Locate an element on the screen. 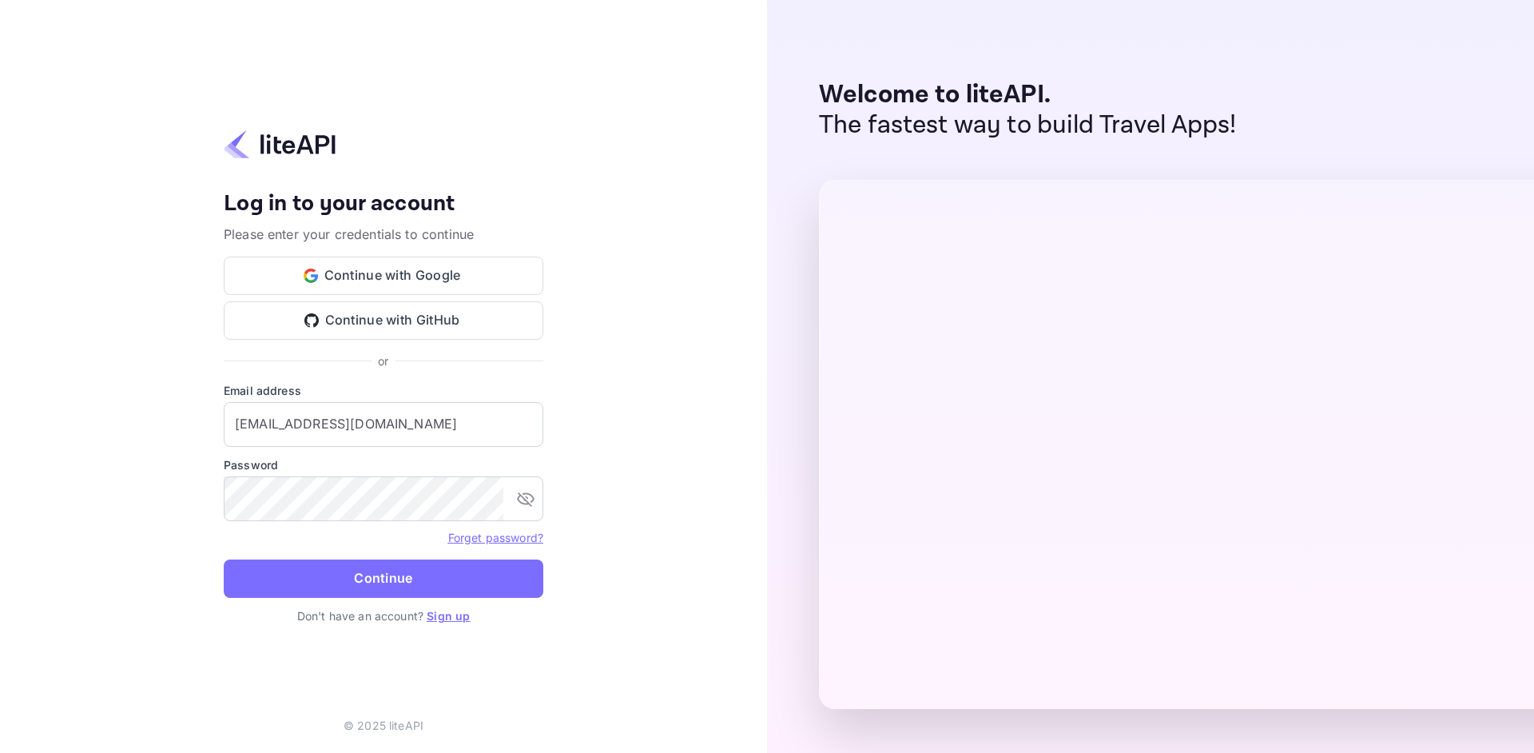 The height and width of the screenshot is (753, 1534). label: Email address is located at coordinates (384, 390).